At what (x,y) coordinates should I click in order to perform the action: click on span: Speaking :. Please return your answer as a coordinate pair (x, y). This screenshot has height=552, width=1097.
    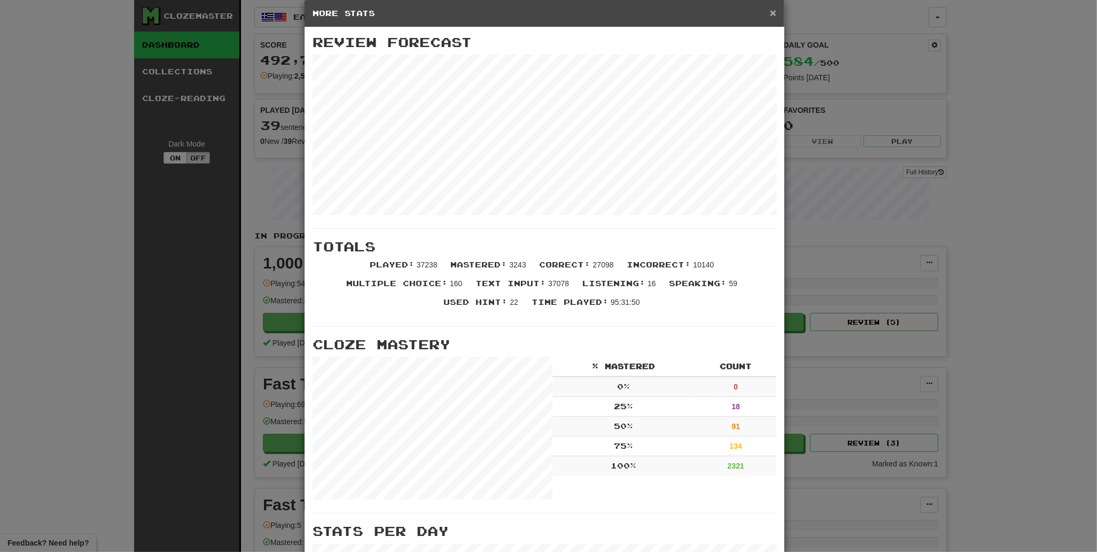
    Looking at the image, I should click on (699, 283).